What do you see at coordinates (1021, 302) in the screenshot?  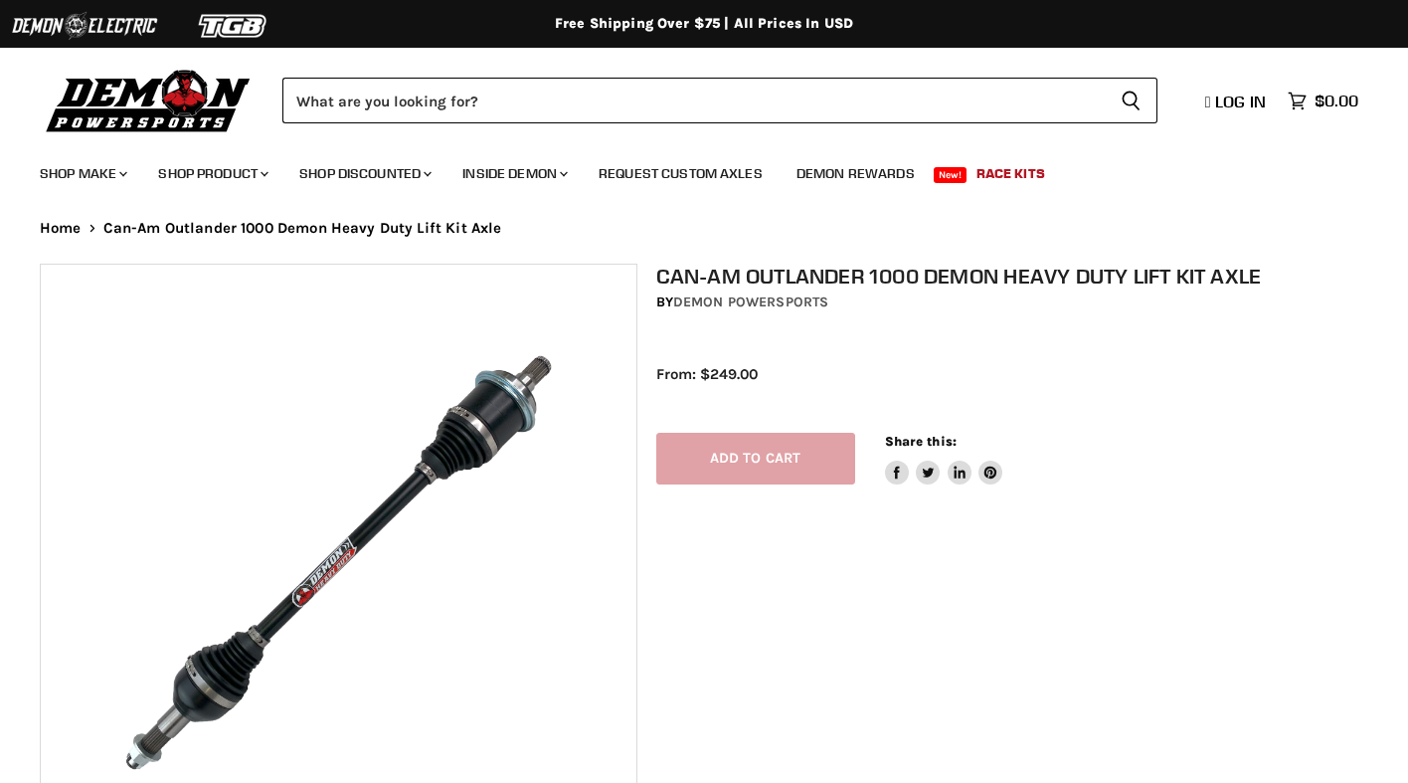 I see `div: by` at bounding box center [1021, 302].